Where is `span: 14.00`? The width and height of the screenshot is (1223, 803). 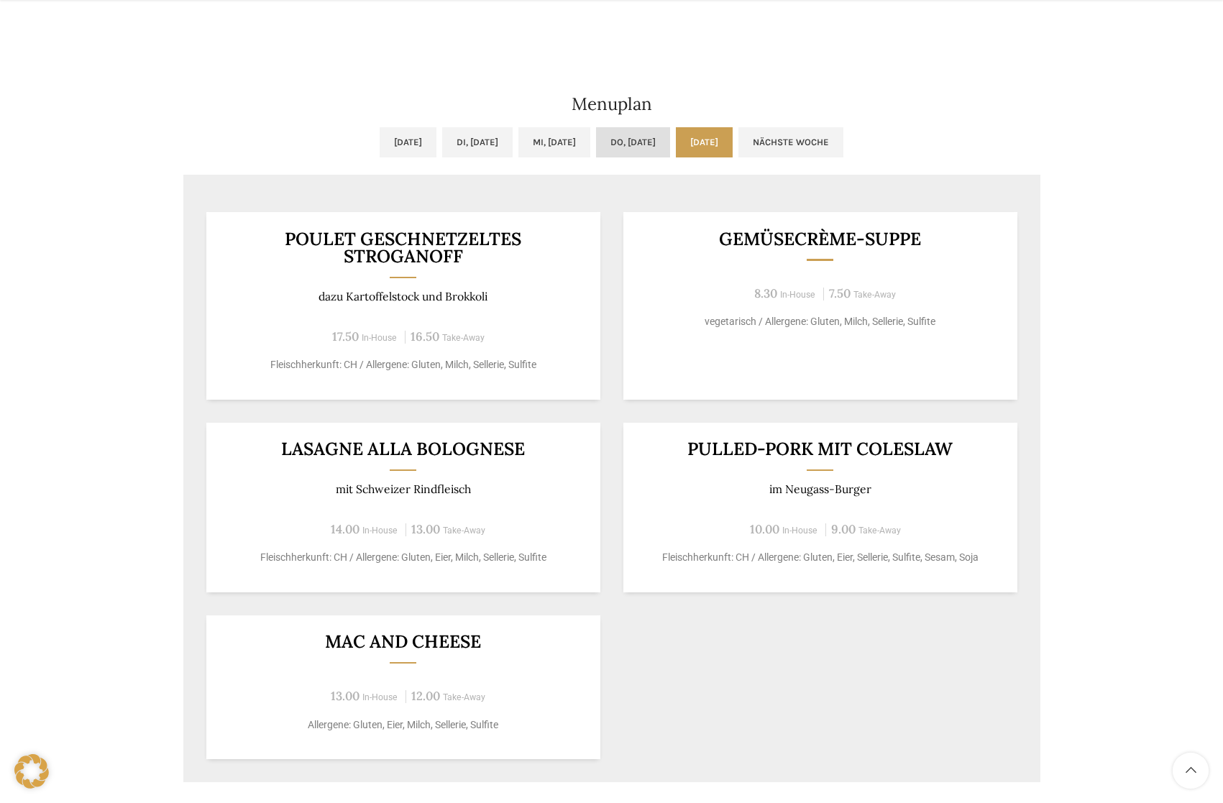
span: 14.00 is located at coordinates (345, 529).